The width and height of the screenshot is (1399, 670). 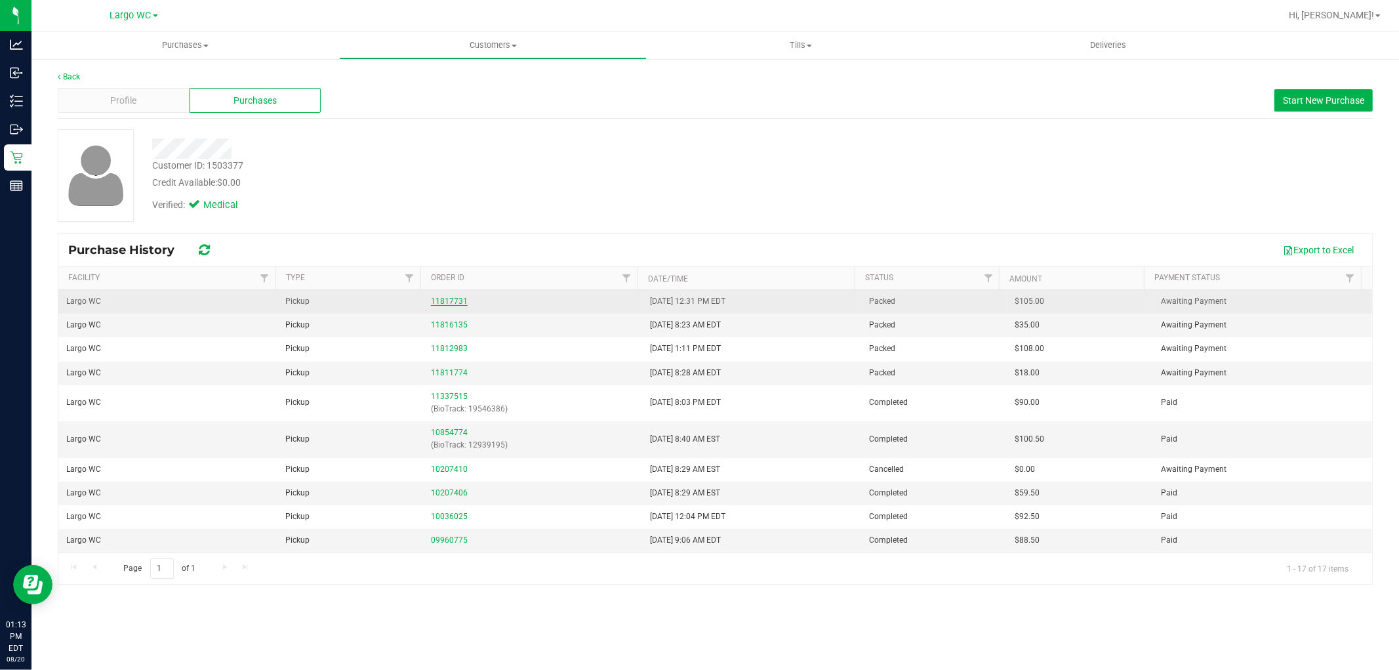 What do you see at coordinates (159, 568) in the screenshot?
I see `span: Page of 1` at bounding box center [159, 568].